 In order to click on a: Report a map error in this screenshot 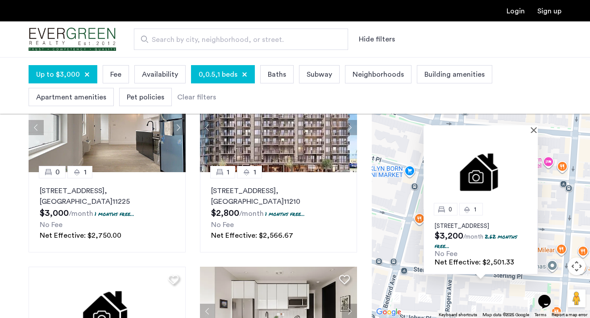, I will do `click(569, 315)`.